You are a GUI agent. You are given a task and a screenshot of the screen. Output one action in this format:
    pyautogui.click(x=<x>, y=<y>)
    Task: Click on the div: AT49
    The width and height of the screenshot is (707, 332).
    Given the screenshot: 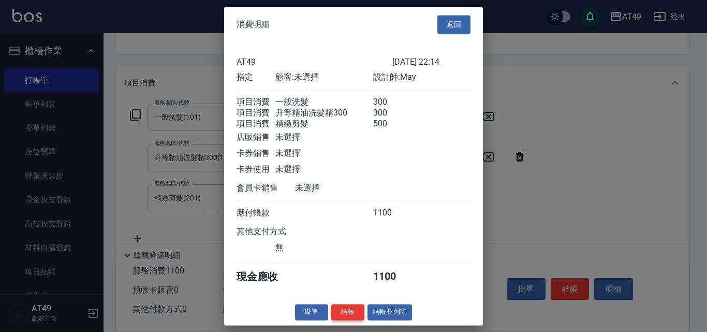 What is the action you would take?
    pyautogui.click(x=314, y=62)
    